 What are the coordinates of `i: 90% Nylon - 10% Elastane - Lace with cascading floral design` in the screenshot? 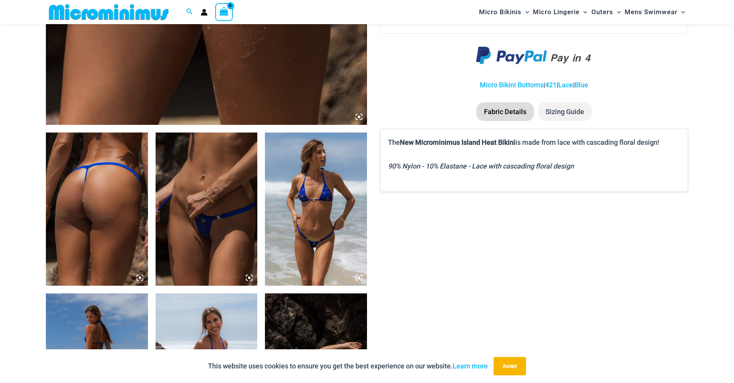 It's located at (481, 166).